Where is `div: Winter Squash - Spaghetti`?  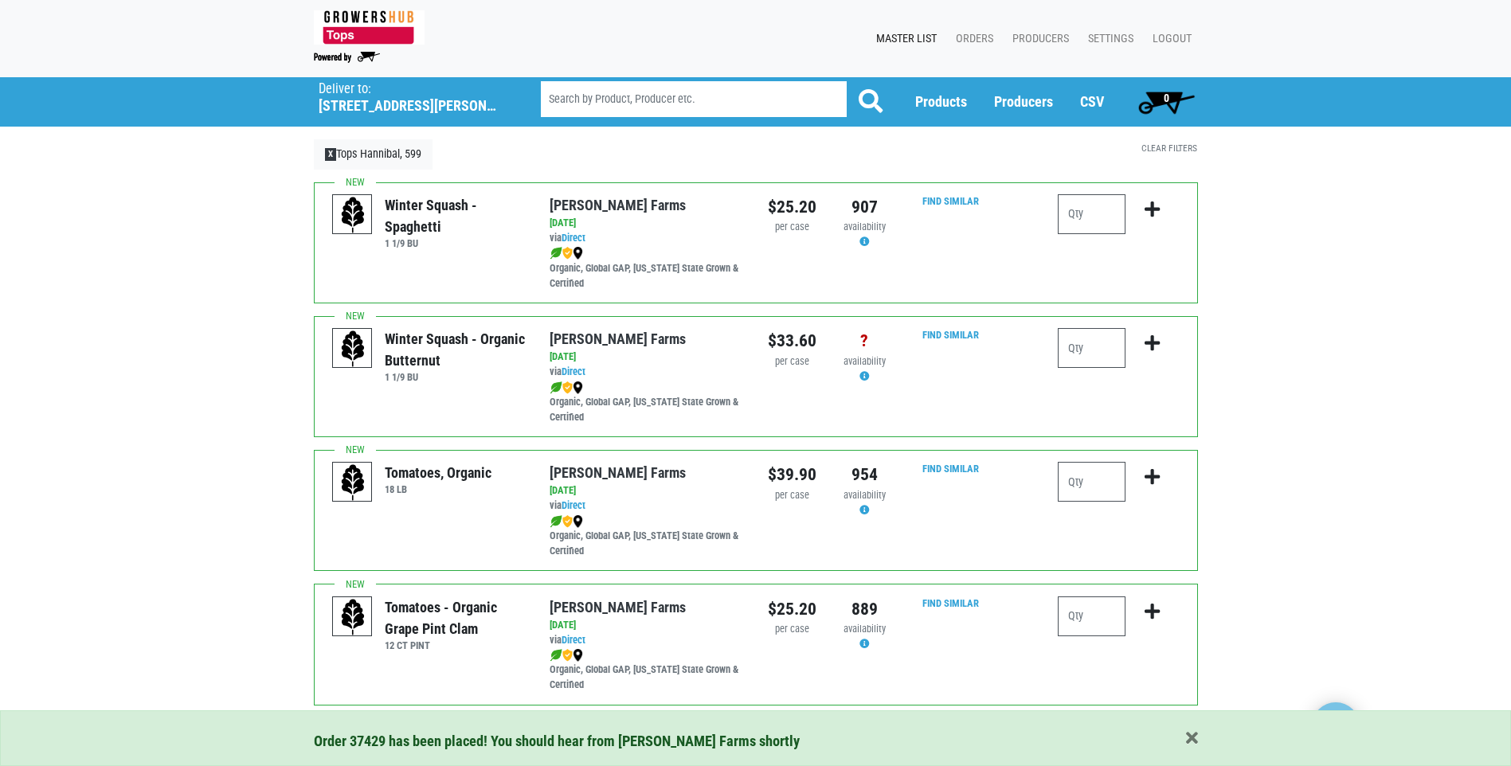 div: Winter Squash - Spaghetti is located at coordinates (455, 216).